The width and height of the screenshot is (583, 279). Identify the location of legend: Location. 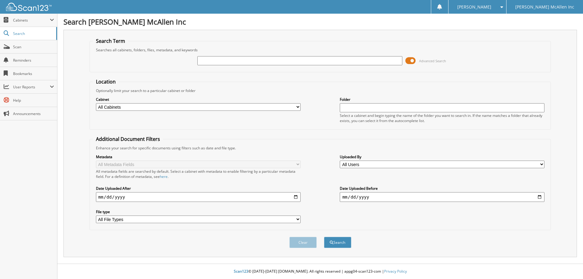
(106, 82).